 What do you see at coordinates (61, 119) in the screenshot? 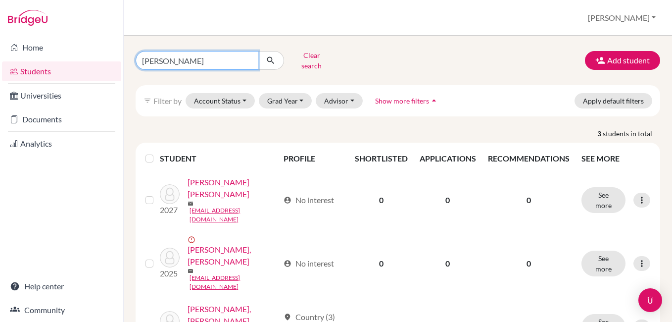
I see `a: Documents` at bounding box center [61, 119].